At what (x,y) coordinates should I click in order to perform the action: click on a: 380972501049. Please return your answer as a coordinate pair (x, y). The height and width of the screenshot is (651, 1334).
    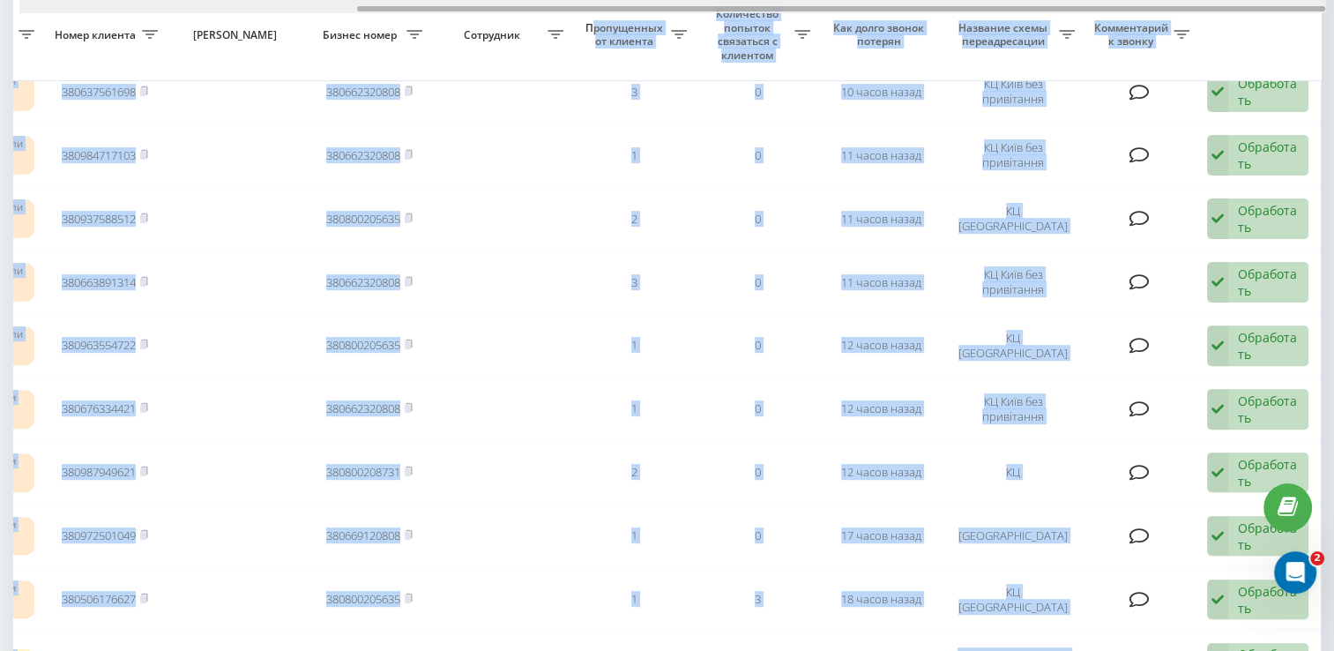
    Looking at the image, I should click on (99, 535).